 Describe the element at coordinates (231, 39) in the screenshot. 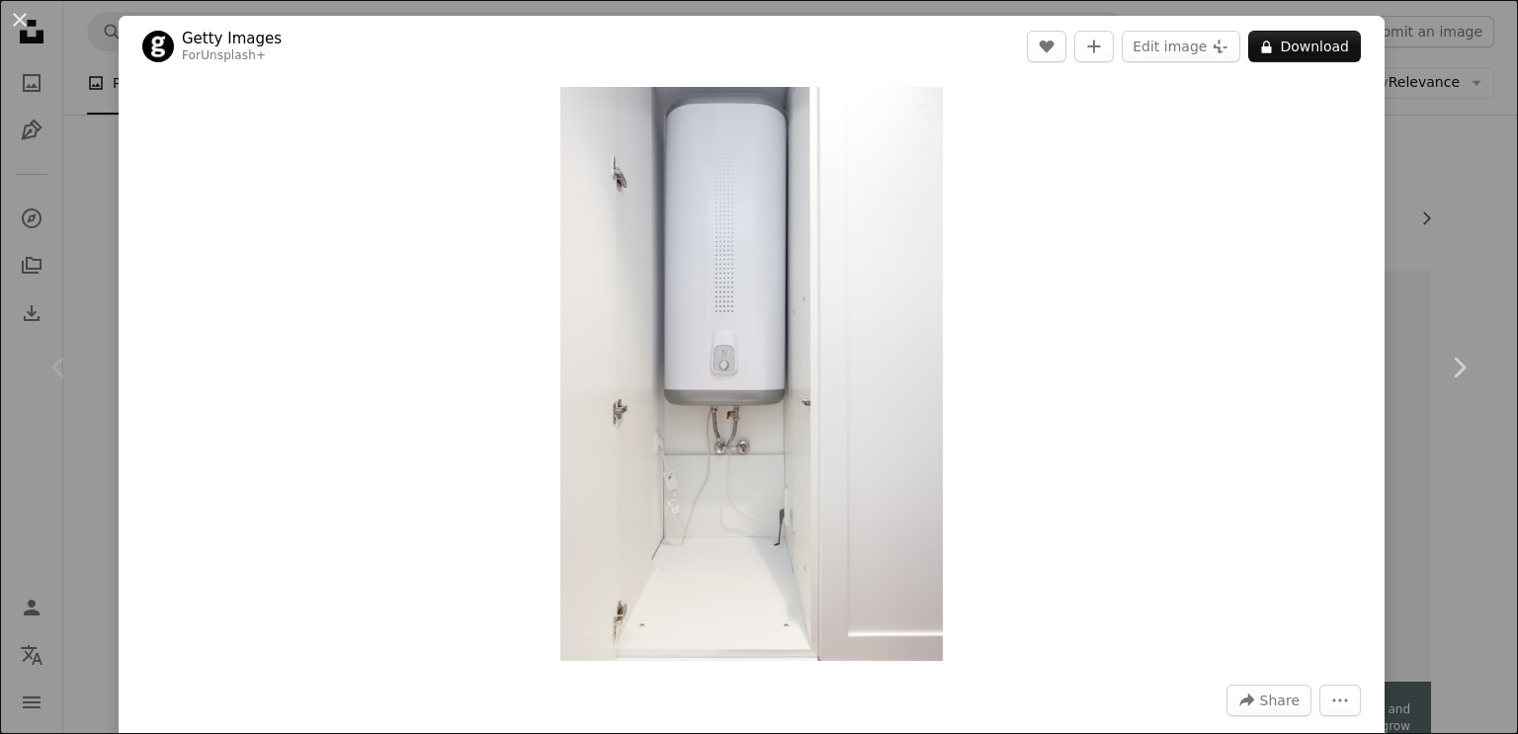

I see `a: Getty Images` at that location.